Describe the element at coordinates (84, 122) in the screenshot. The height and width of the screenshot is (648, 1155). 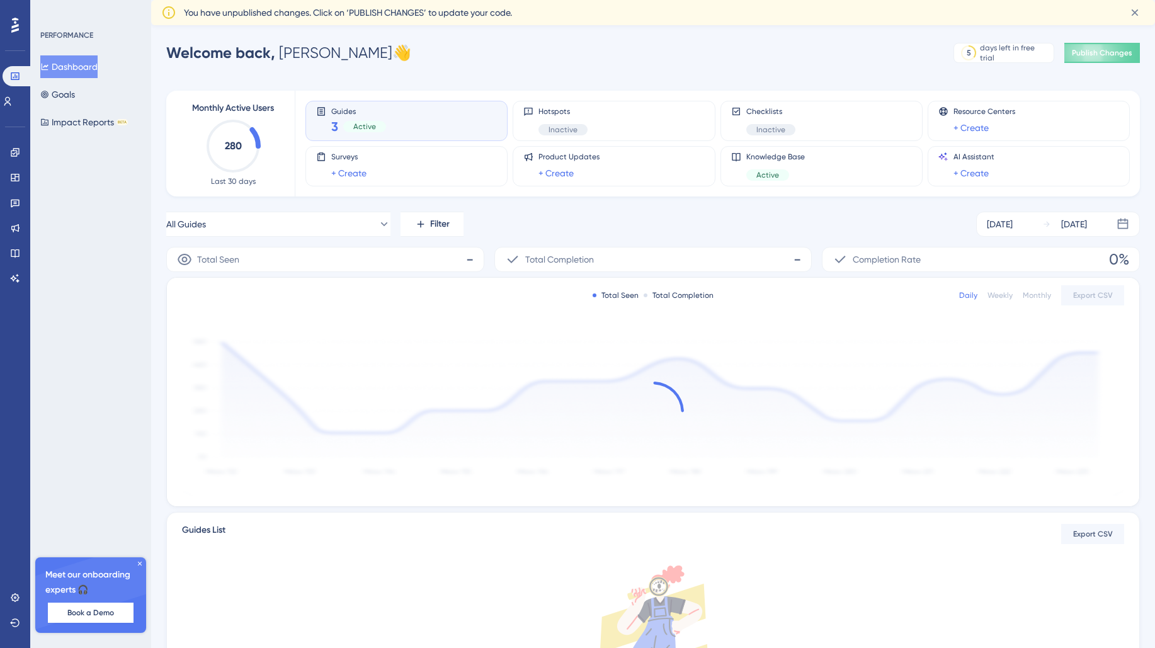
I see `button: Impact ReportsBETA` at that location.